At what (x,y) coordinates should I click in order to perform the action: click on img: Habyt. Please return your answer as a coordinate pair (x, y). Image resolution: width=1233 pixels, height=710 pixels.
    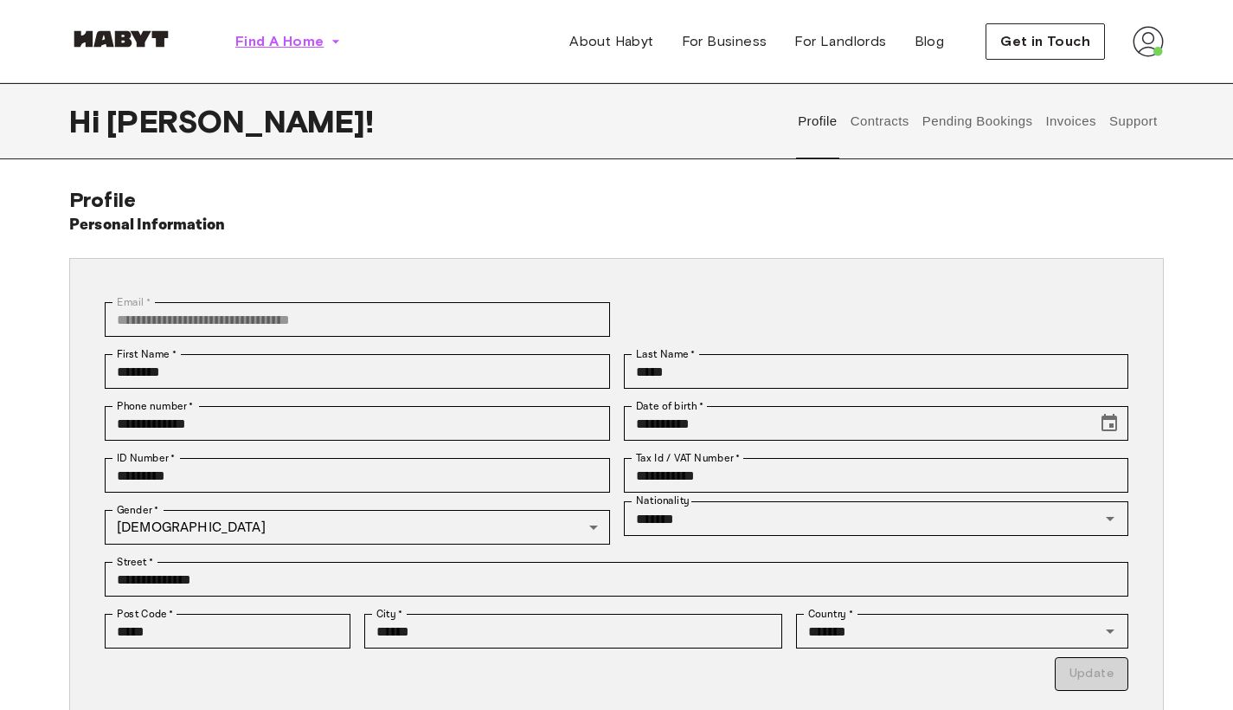
    Looking at the image, I should click on (121, 39).